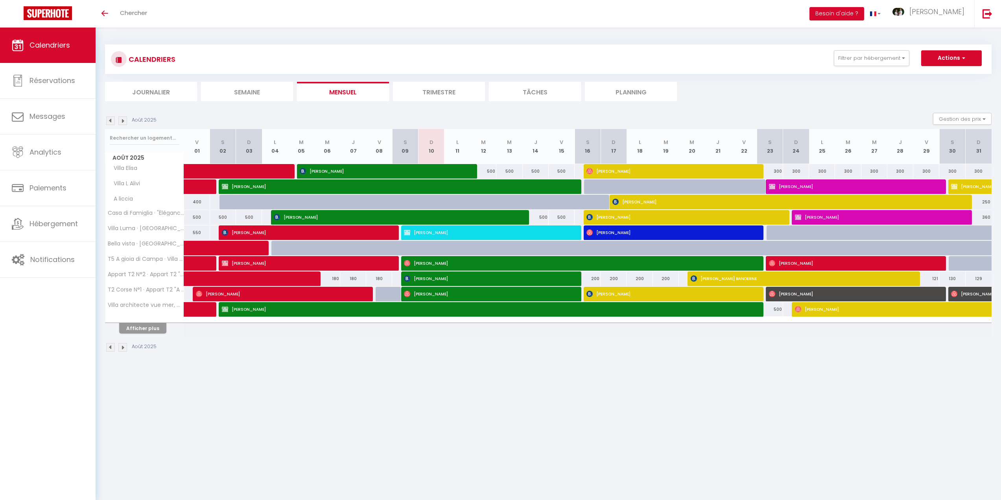 This screenshot has width=1001, height=500. Describe the element at coordinates (151, 59) in the screenshot. I see `h3: CALENDRIERS` at that location.